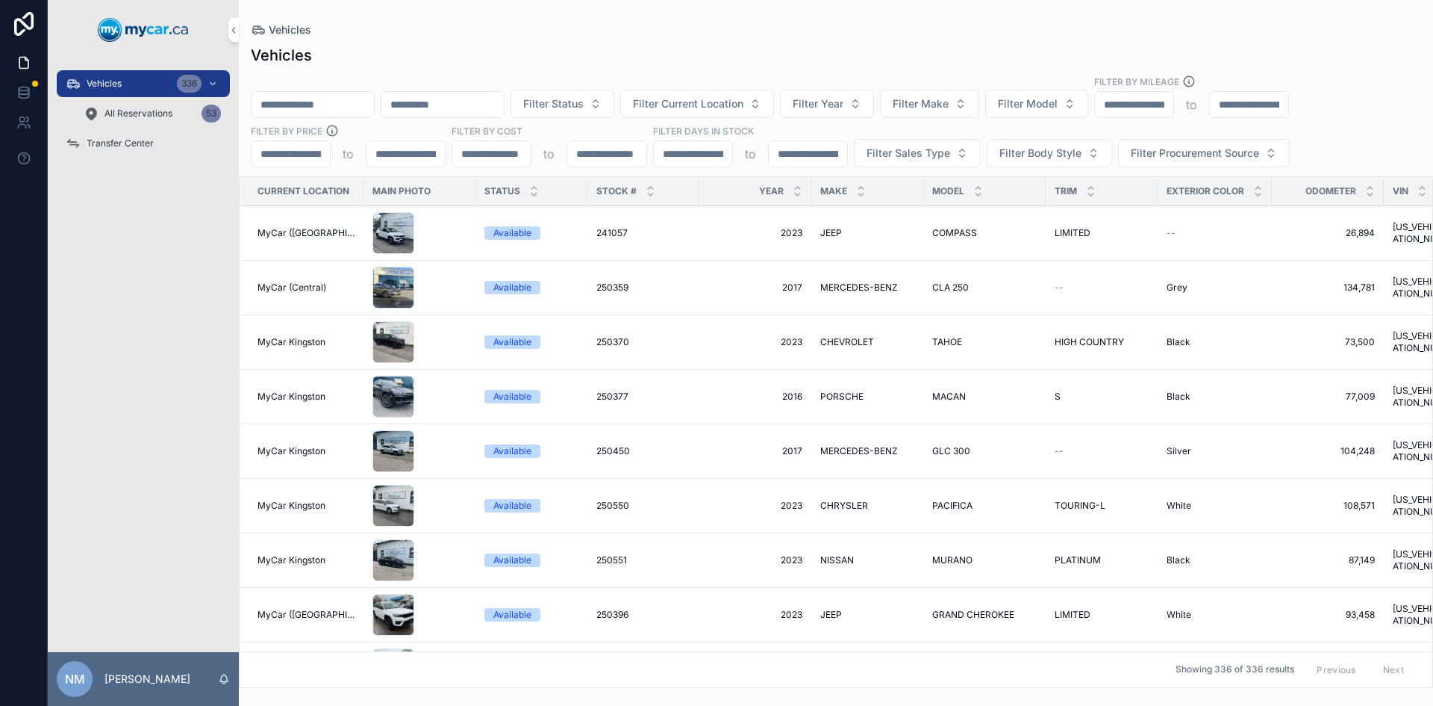 The width and height of the screenshot is (1433, 706). I want to click on span: 2017, so click(756, 287).